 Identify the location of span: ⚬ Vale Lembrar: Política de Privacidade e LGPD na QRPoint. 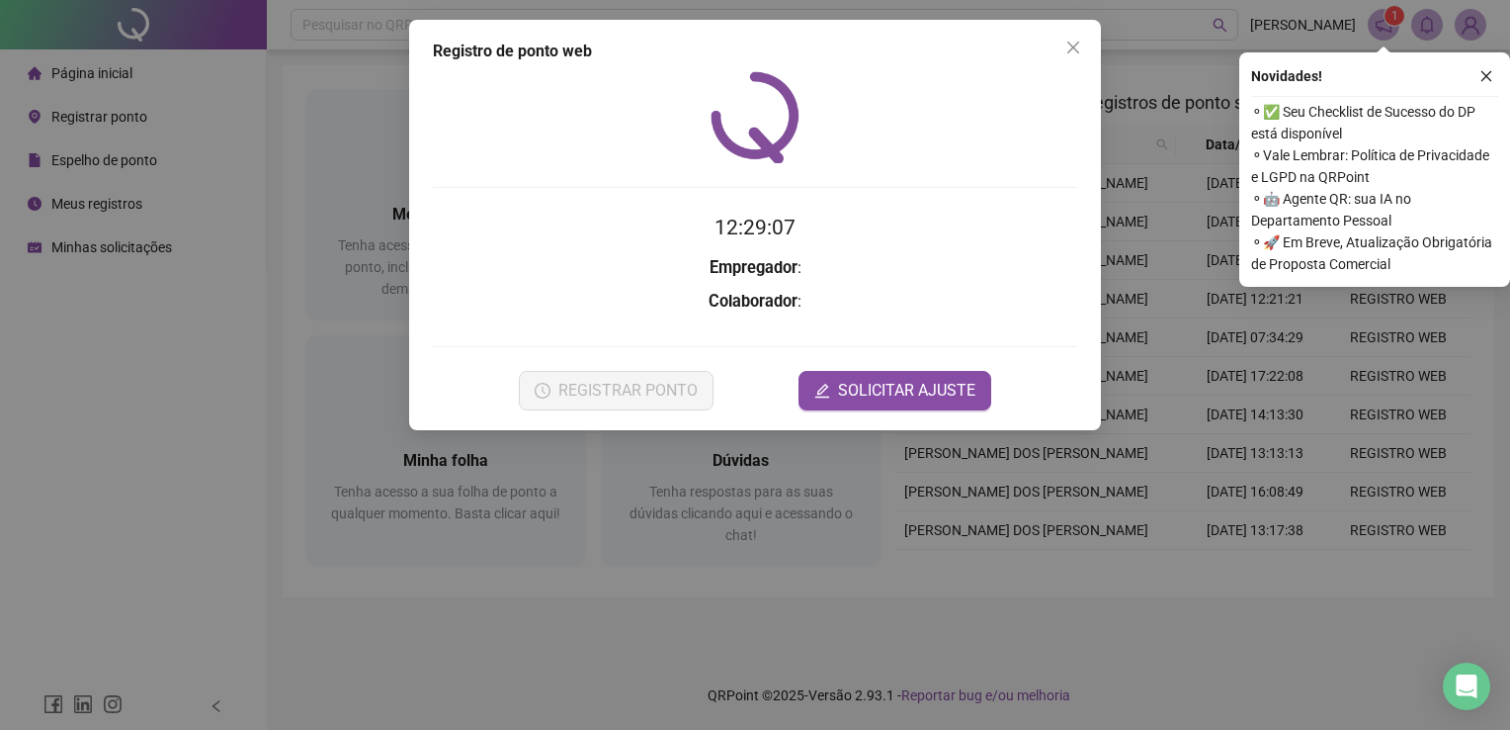
(1375, 166).